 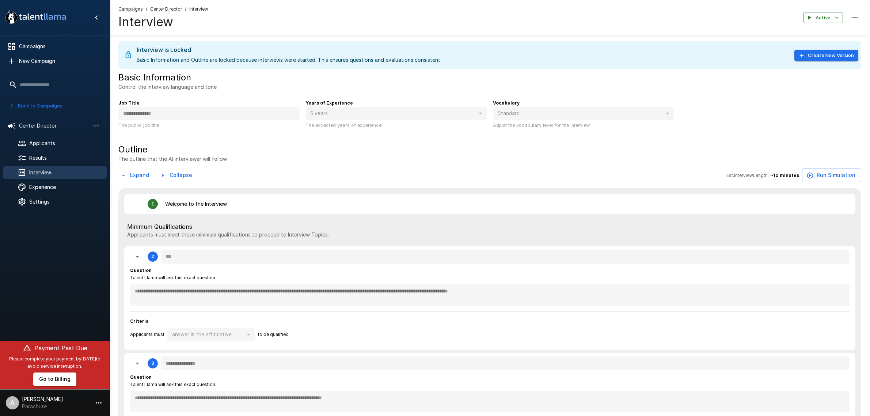 What do you see at coordinates (748, 175) in the screenshot?
I see `span: Est. Interview Length:` at bounding box center [748, 175].